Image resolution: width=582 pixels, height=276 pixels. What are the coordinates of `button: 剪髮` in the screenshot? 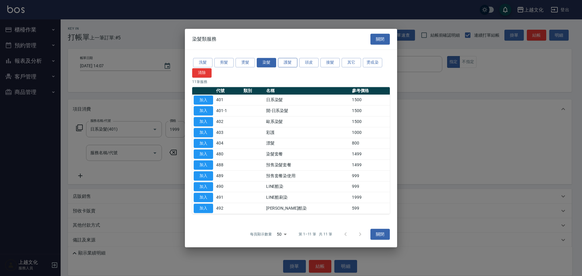 It's located at (224, 62).